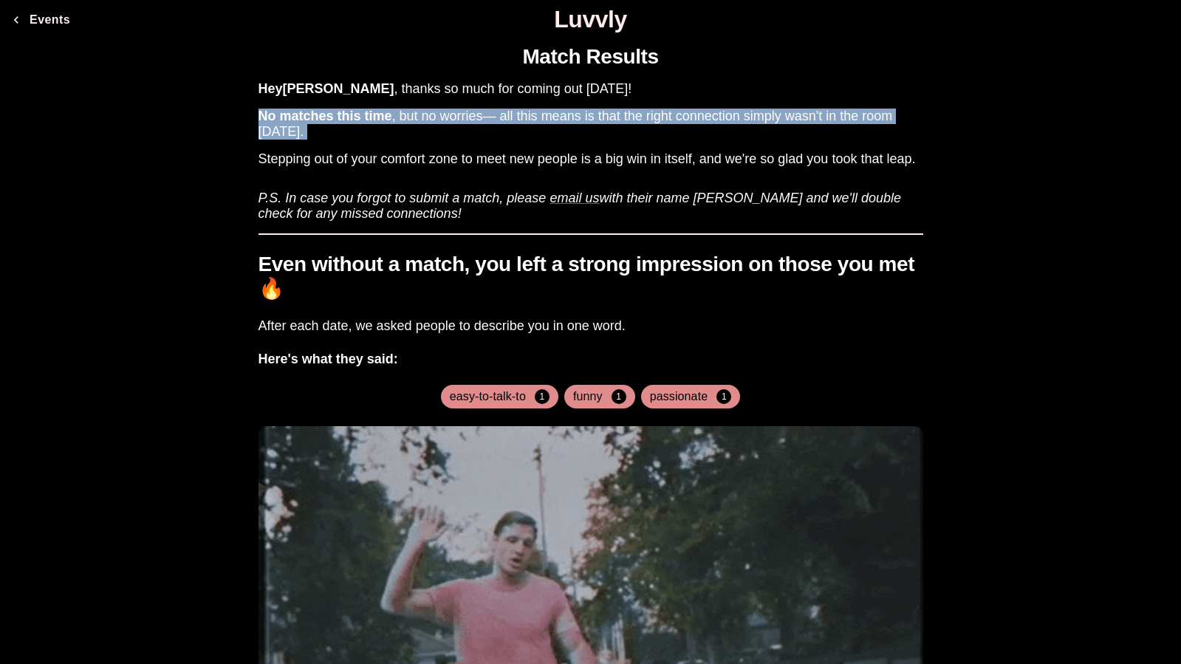 This screenshot has height=664, width=1181. Describe the element at coordinates (488, 397) in the screenshot. I see `h4: easy-to-talk-to` at that location.